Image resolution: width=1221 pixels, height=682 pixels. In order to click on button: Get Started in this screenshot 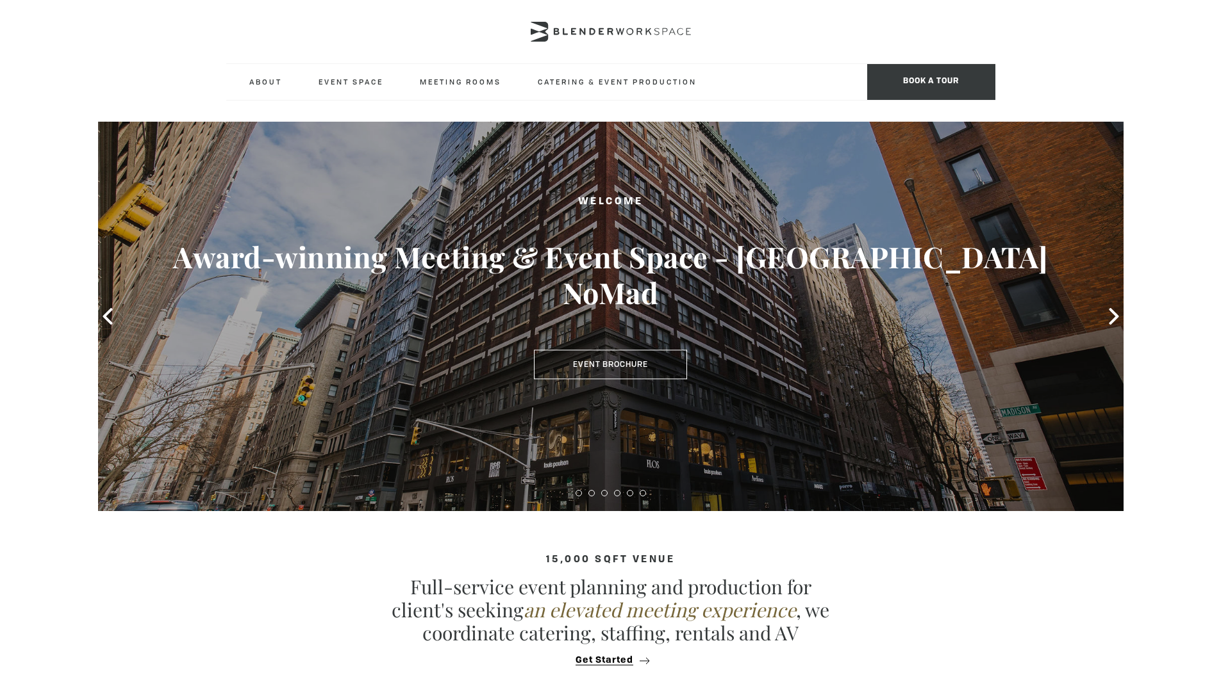, I will do `click(610, 661)`.